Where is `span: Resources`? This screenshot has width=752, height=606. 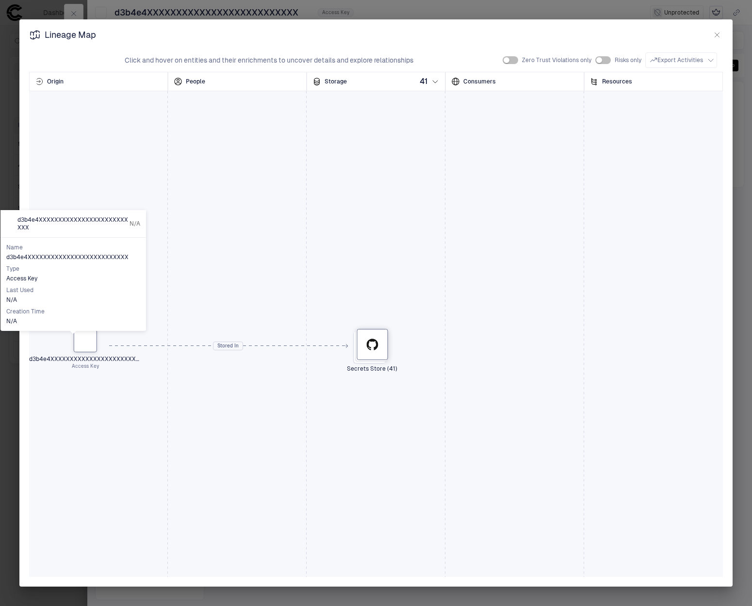 span: Resources is located at coordinates (617, 82).